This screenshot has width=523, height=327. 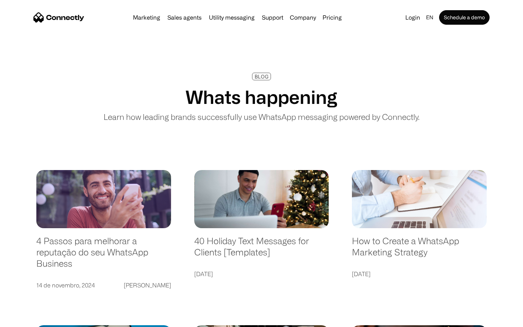 I want to click on a: Marketing, so click(x=146, y=17).